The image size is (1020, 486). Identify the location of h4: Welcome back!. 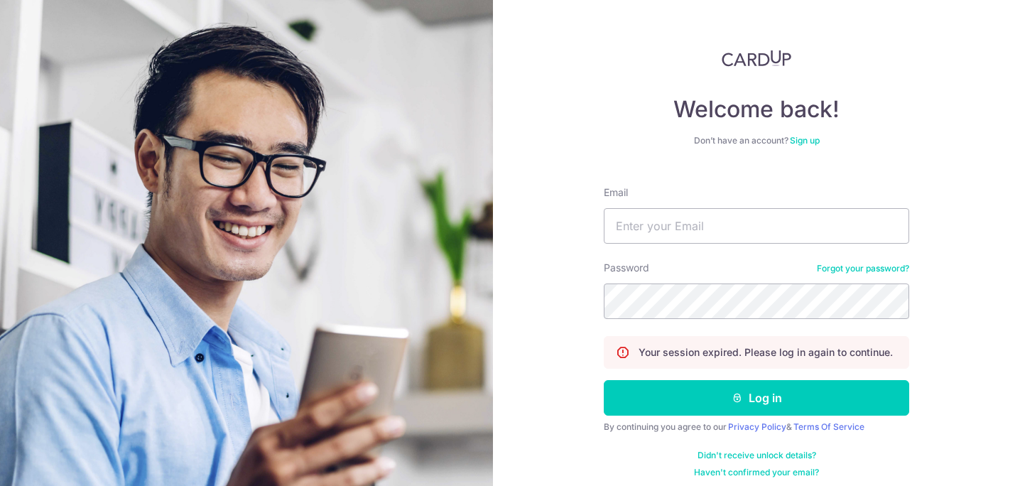
(756, 109).